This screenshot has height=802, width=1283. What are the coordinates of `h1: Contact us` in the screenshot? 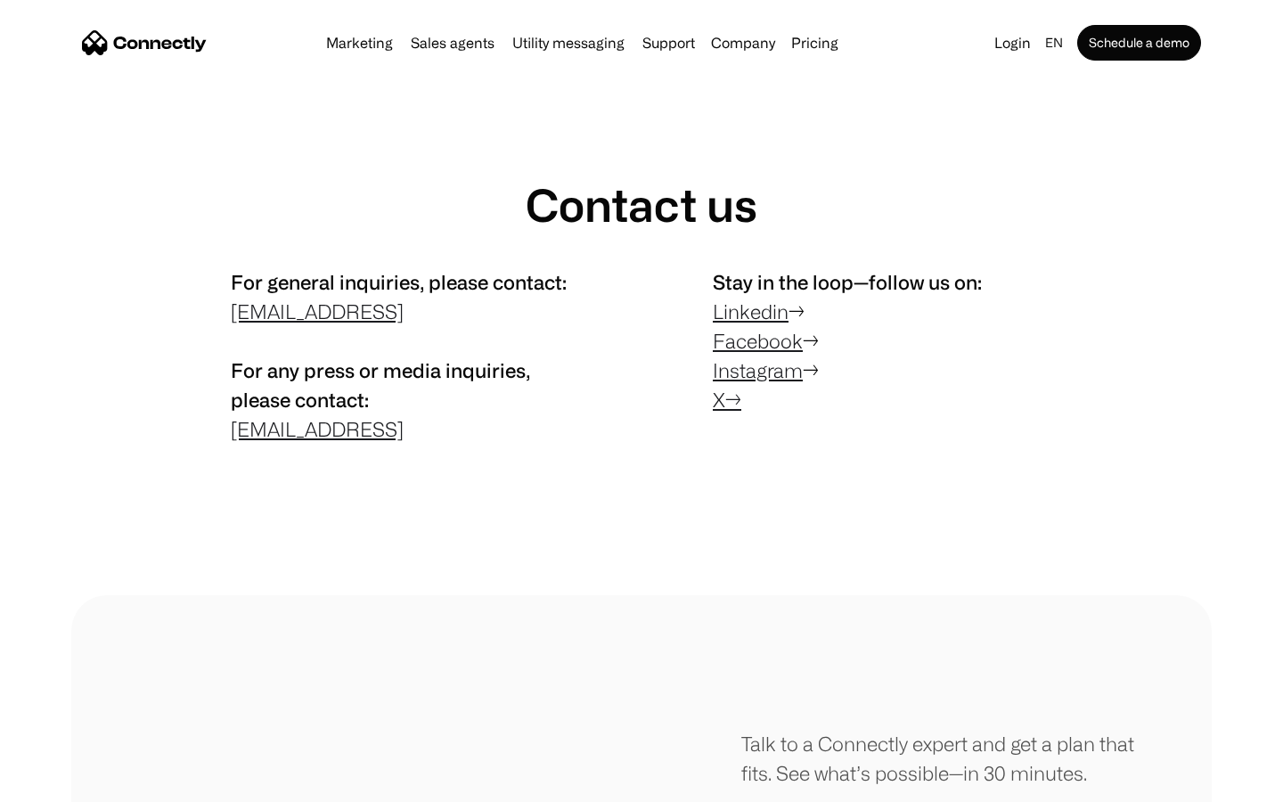 It's located at (641, 205).